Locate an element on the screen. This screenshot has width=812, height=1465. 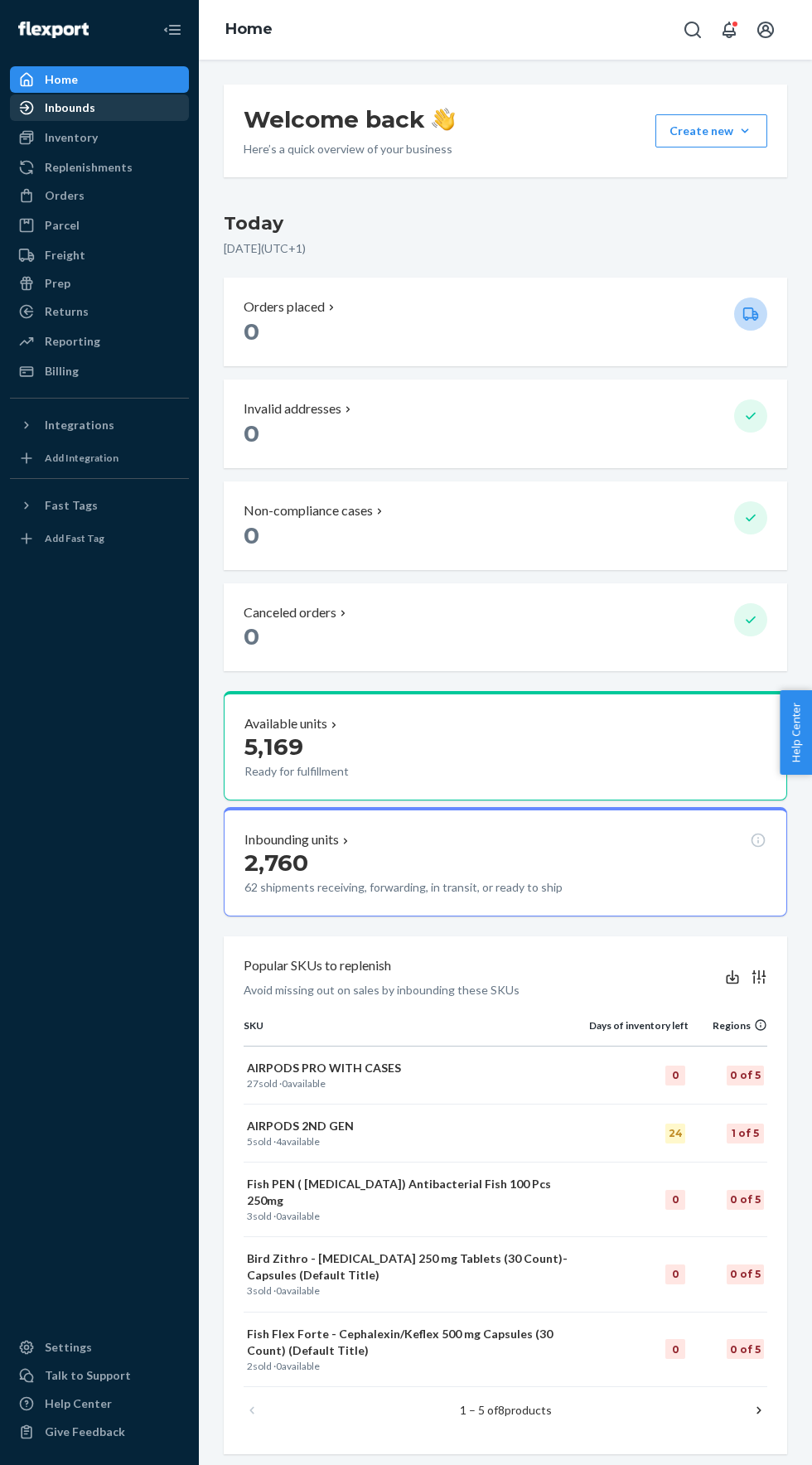
div: Add Fast Tag is located at coordinates (74, 538).